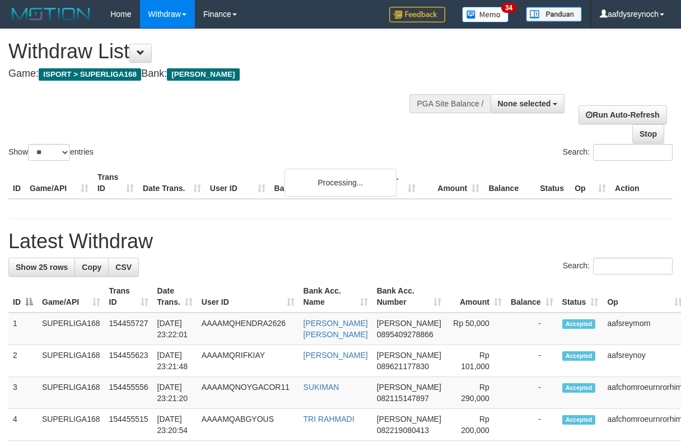 The height and width of the screenshot is (442, 681). What do you see at coordinates (238, 183) in the screenshot?
I see `th: User ID` at bounding box center [238, 183].